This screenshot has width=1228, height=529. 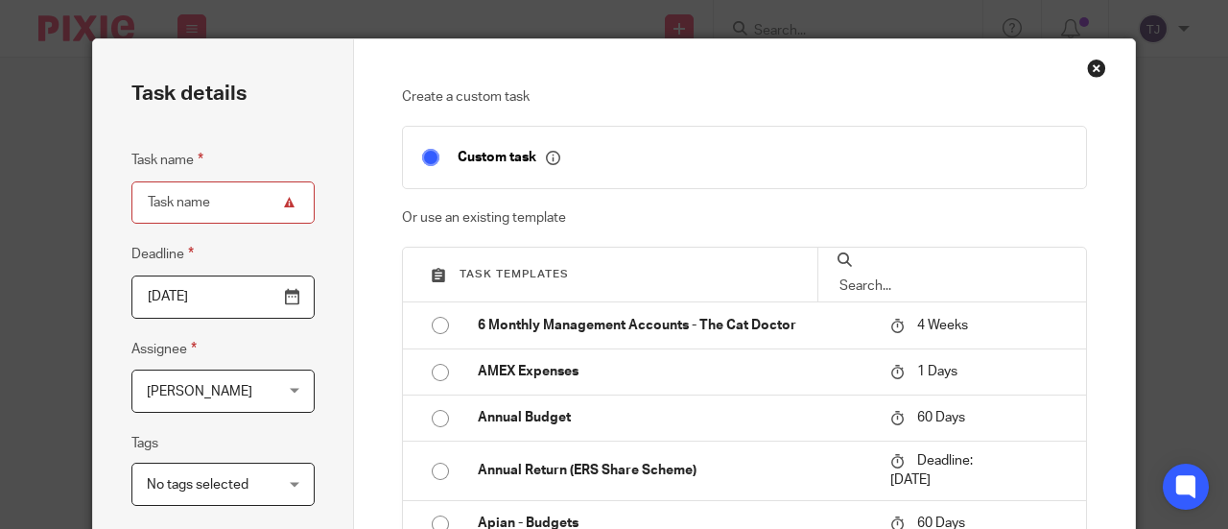 I want to click on span: 60 Days, so click(x=941, y=417).